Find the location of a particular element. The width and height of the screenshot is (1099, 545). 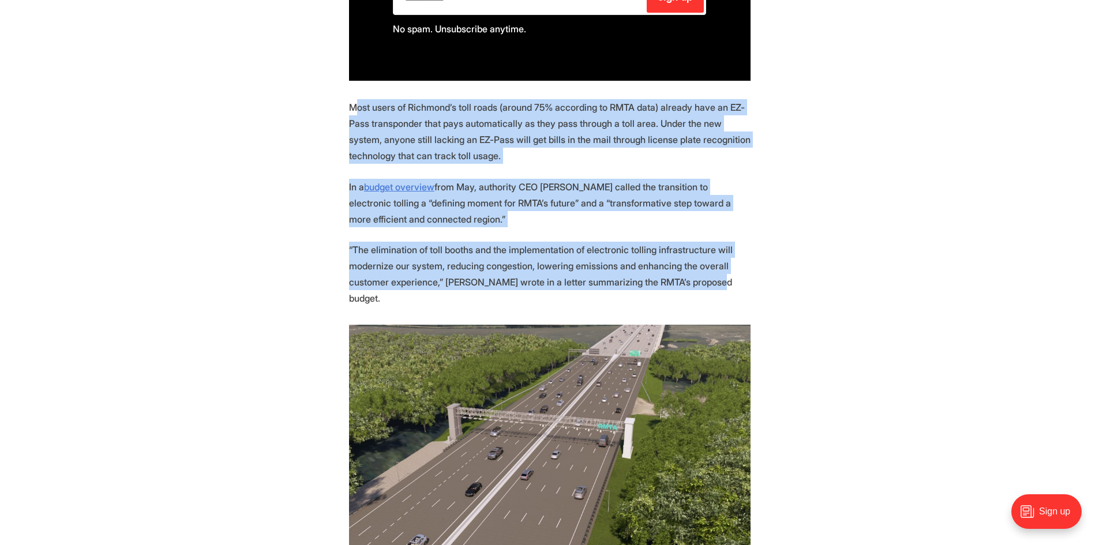

p: Most users of Richmond’s toll roads (around 75% according to RMTA data) already have an EZ-Pass t... is located at coordinates (550, 132).